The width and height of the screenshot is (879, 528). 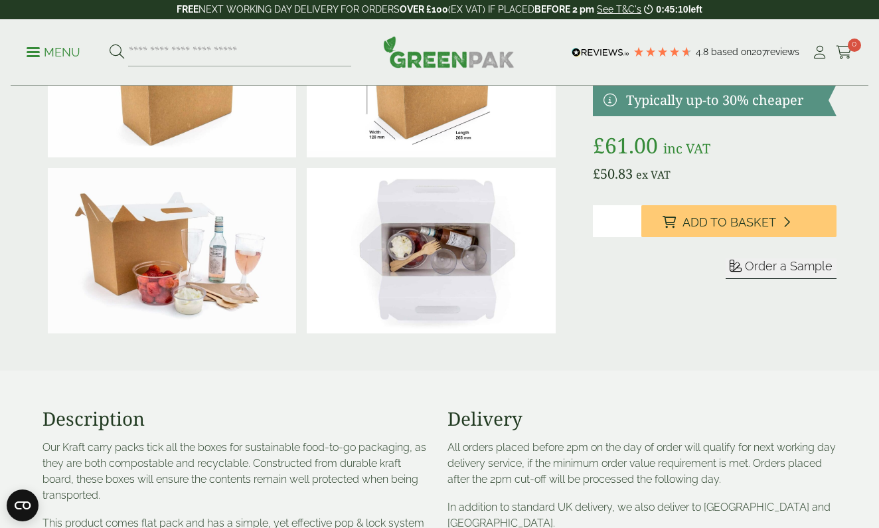 What do you see at coordinates (783, 52) in the screenshot?
I see `span: reviews` at bounding box center [783, 52].